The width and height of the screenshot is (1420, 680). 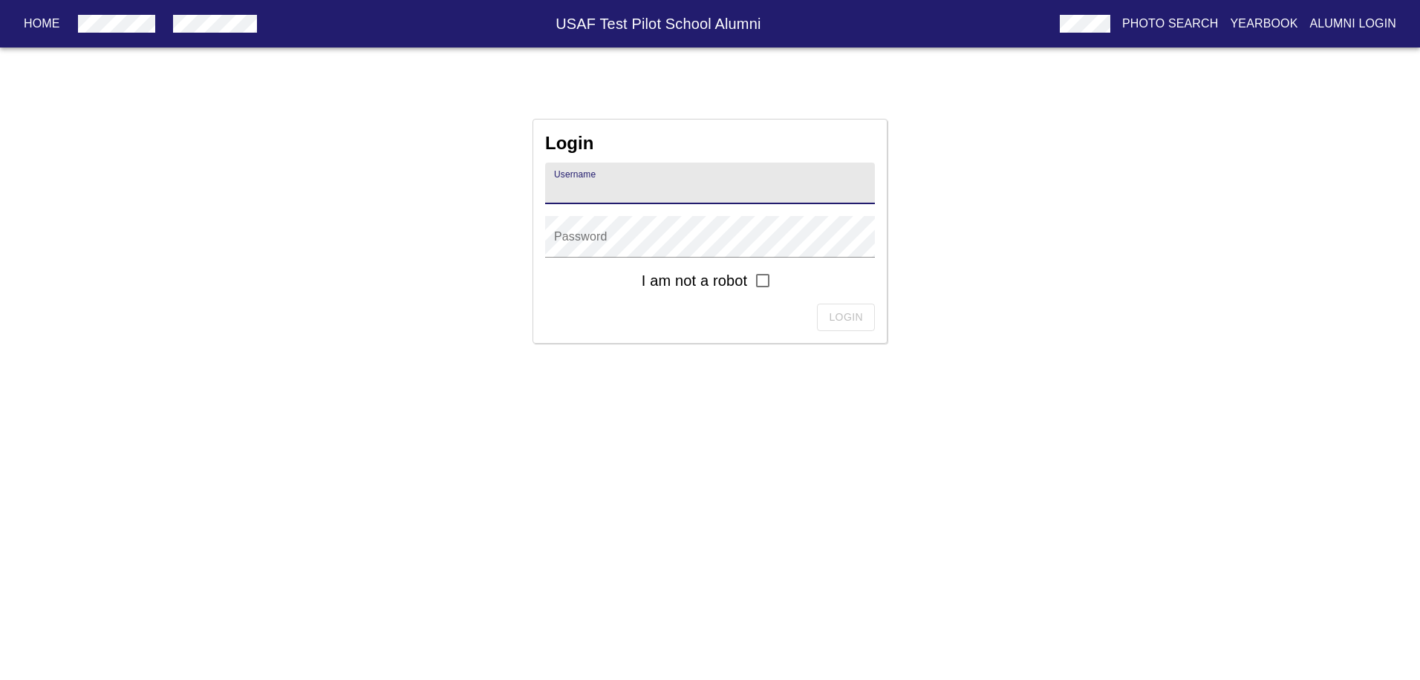 What do you see at coordinates (658, 24) in the screenshot?
I see `h6: USAF Test Pilot School Alumni` at bounding box center [658, 24].